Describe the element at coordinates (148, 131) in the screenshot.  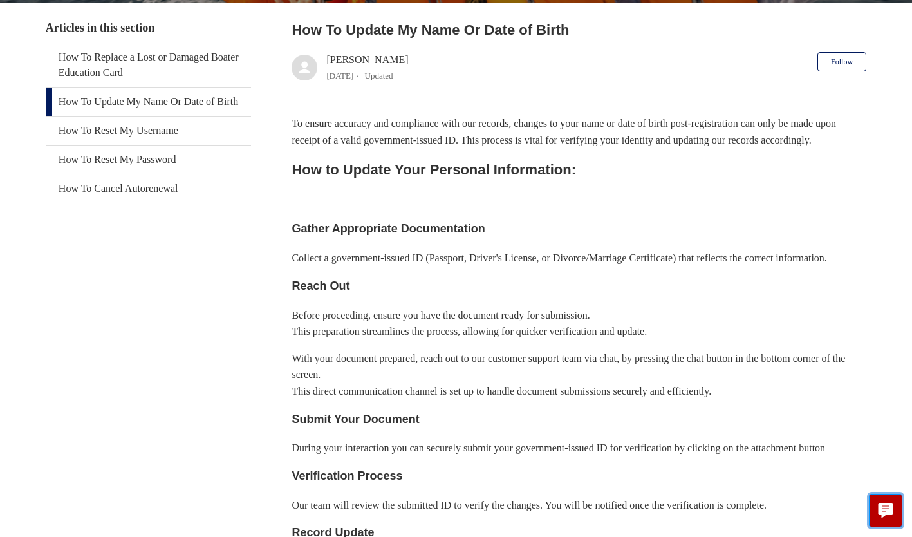
I see `a: How To Reset My Username` at that location.